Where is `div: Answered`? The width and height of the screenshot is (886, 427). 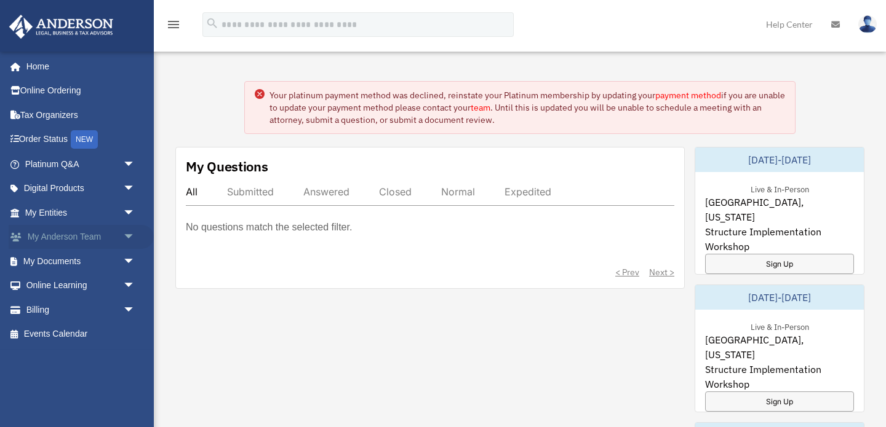
div: Answered is located at coordinates (326, 192).